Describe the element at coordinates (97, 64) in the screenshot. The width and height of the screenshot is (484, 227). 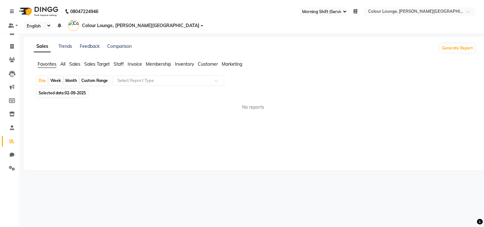
I see `span: Sales Target` at that location.